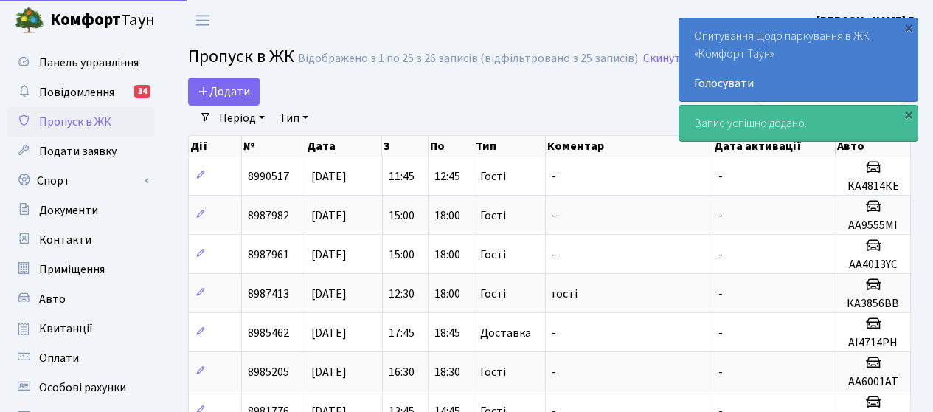 The height and width of the screenshot is (412, 933). Describe the element at coordinates (223, 91) in the screenshot. I see `a: Додати` at that location.